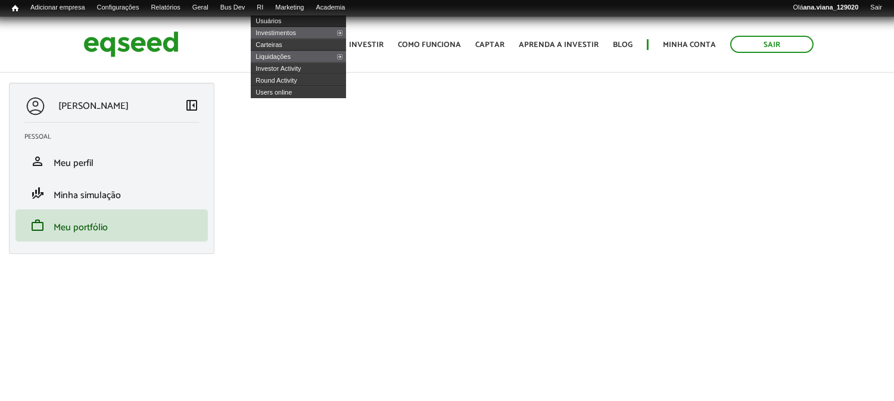  Describe the element at coordinates (490, 45) in the screenshot. I see `a: Captar` at that location.